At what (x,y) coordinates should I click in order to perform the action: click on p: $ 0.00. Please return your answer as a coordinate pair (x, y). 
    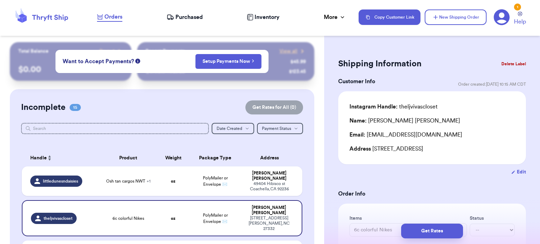
    Looking at the image, I should click on (71, 70).